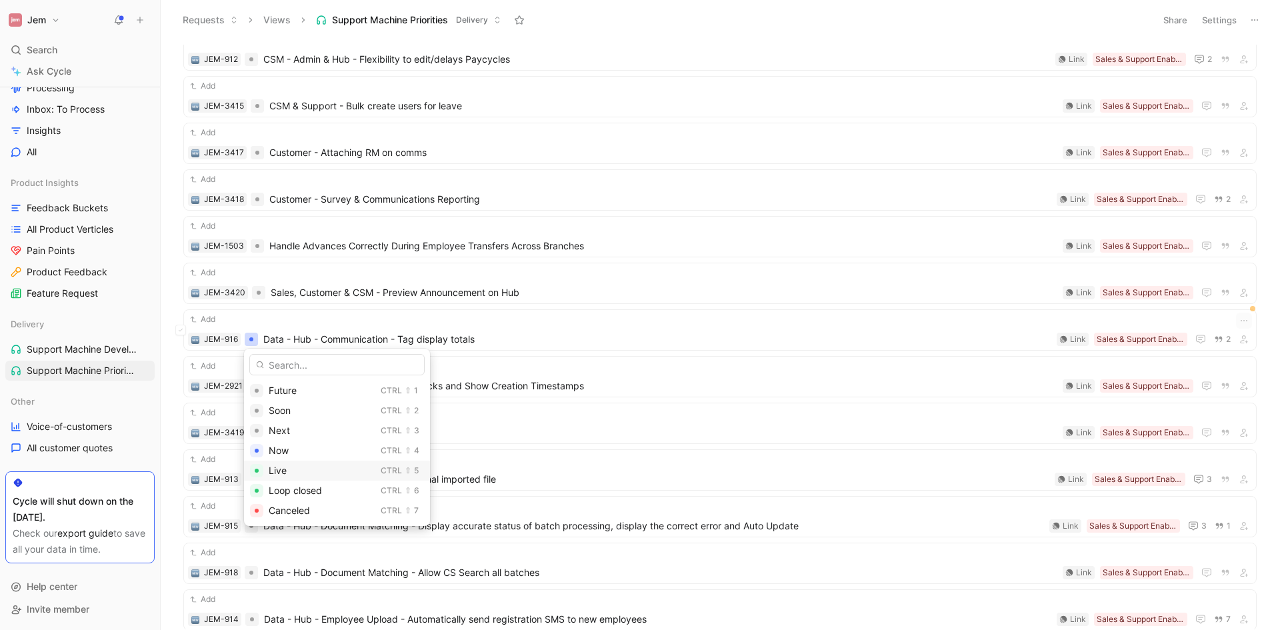 The width and height of the screenshot is (1280, 630). I want to click on span: Future, so click(283, 390).